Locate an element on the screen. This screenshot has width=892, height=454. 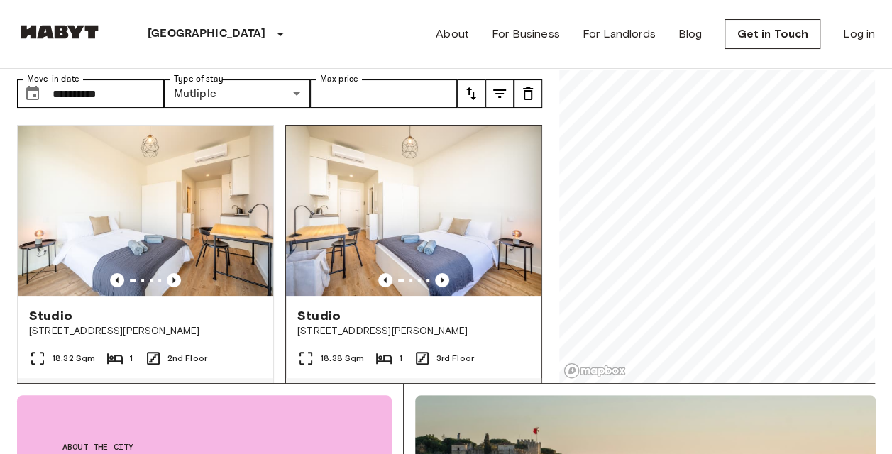
a: Blog is located at coordinates (690, 34).